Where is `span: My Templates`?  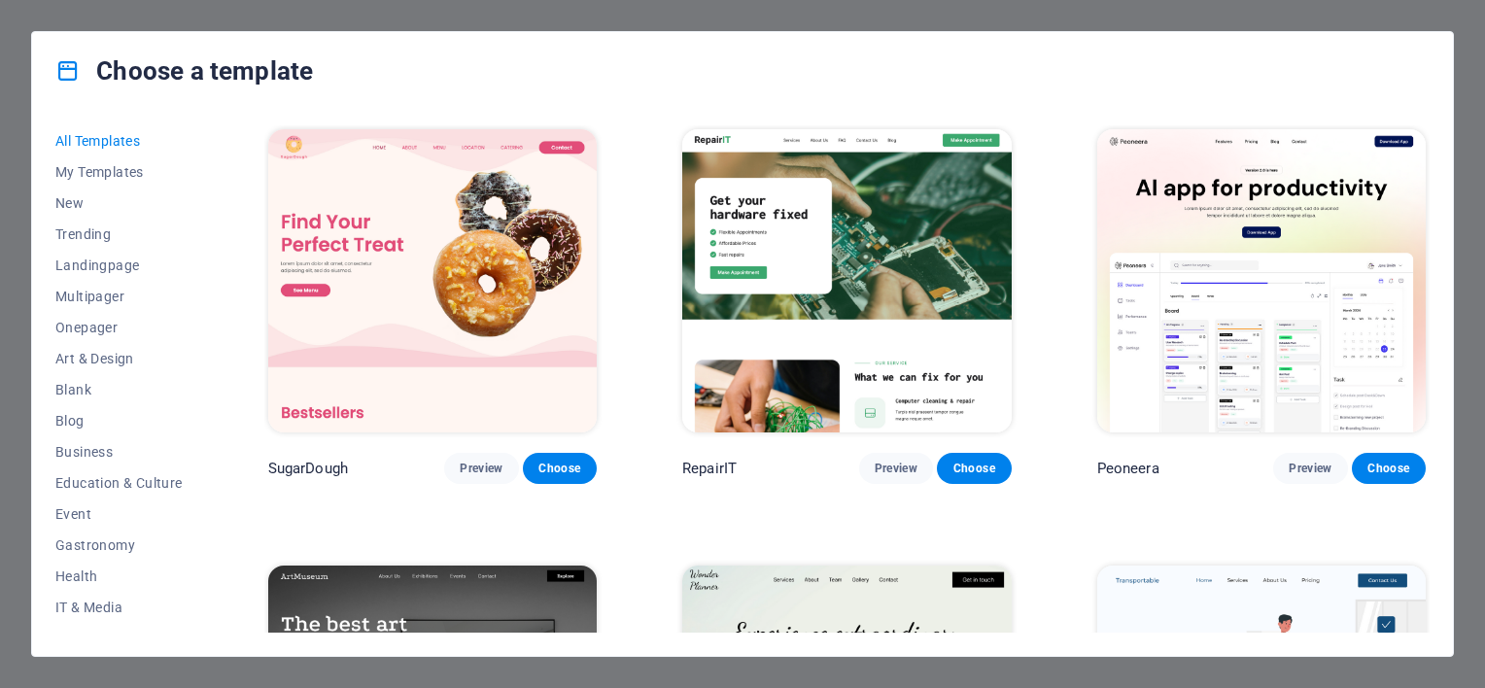 span: My Templates is located at coordinates (119, 172).